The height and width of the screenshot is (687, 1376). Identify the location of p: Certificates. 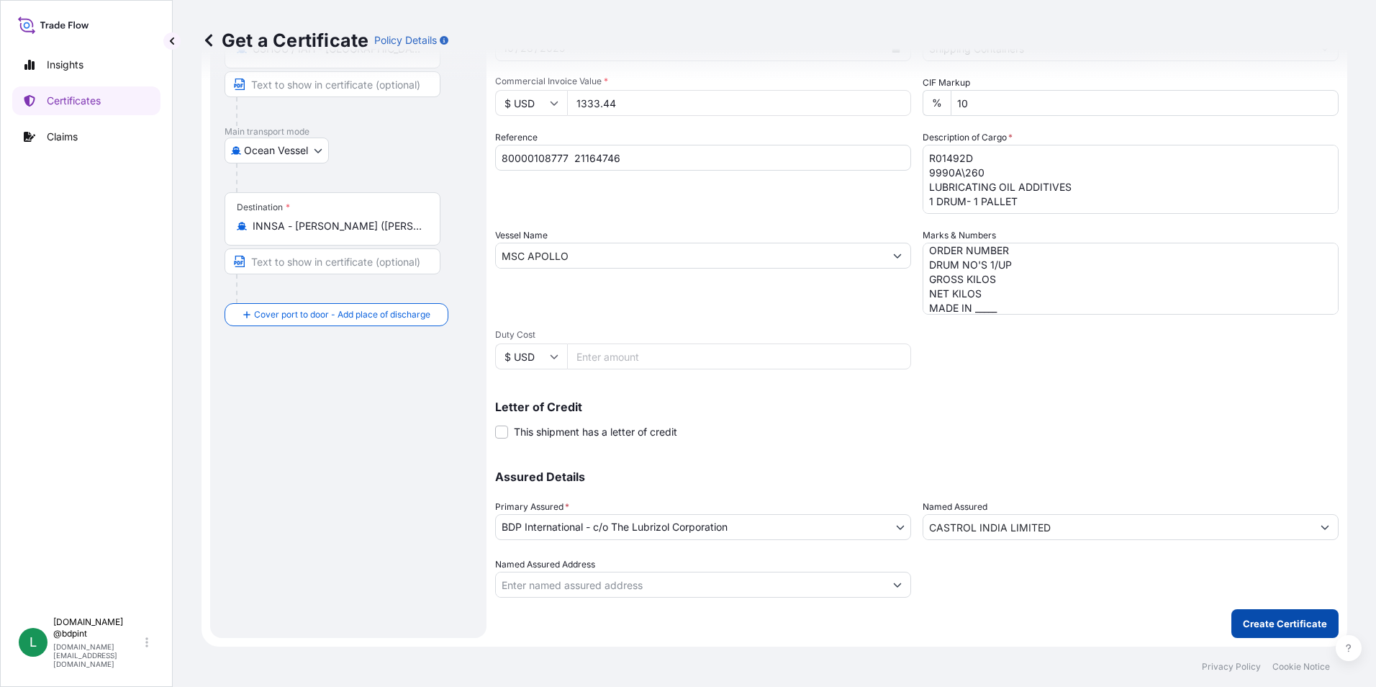
(73, 101).